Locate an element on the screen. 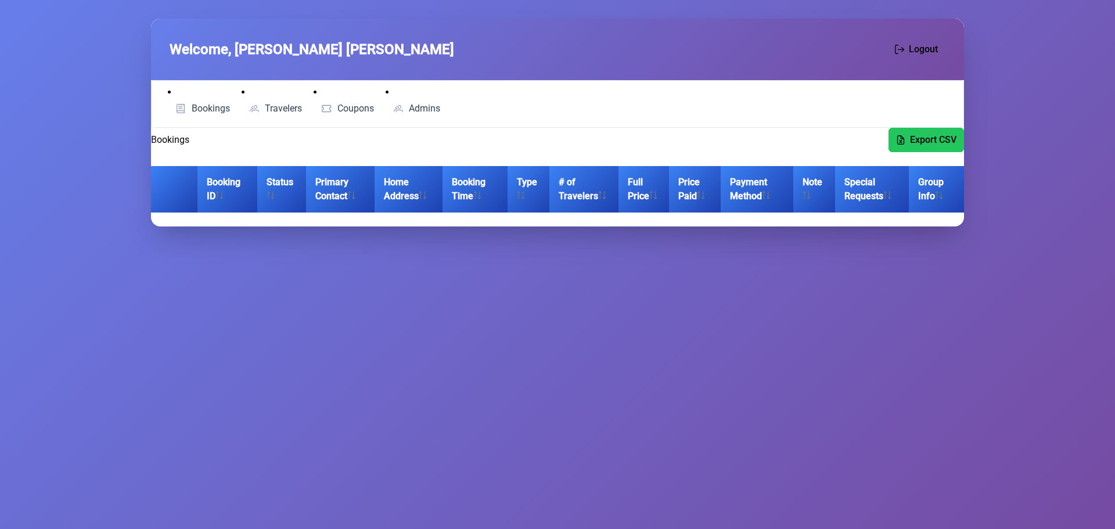 The height and width of the screenshot is (529, 1115). span: Travelers is located at coordinates (283, 109).